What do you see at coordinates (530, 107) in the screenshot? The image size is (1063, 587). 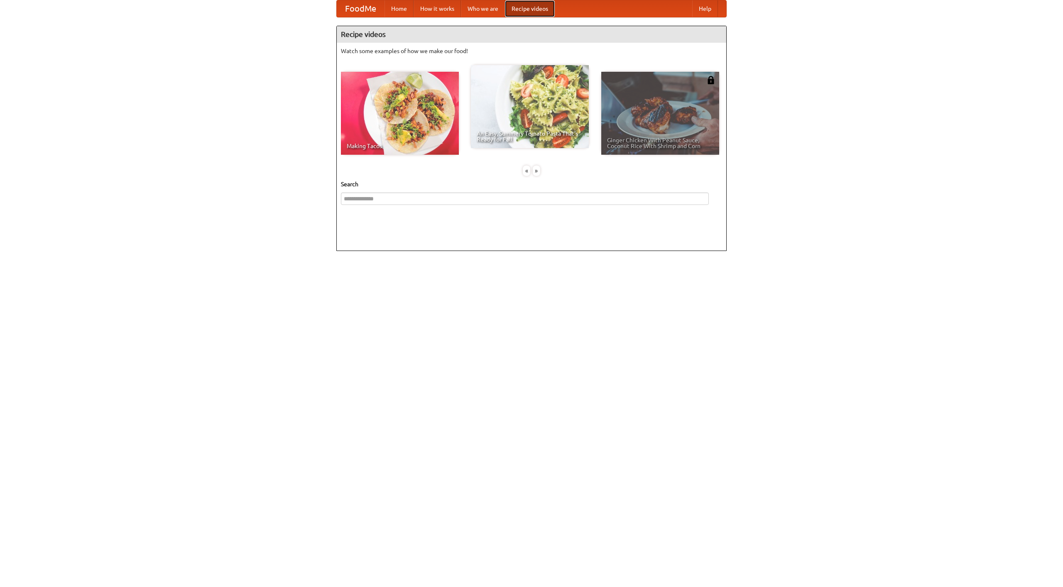 I see `a: An Easy, Summery Tomato Pasta That's Ready for Fall` at bounding box center [530, 107].